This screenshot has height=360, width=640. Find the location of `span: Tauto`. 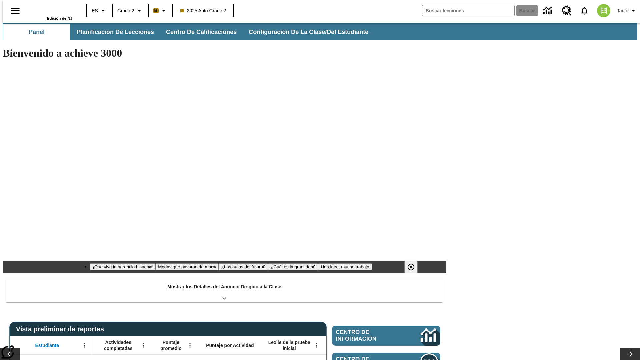

span: Tauto is located at coordinates (622, 11).